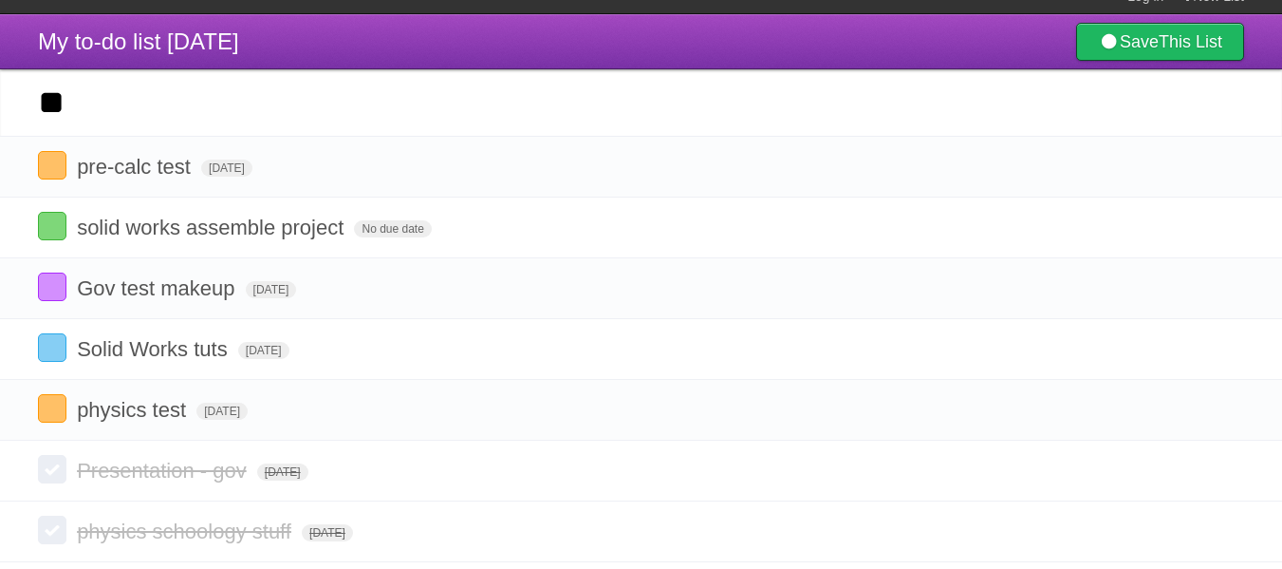  Describe the element at coordinates (158, 288) in the screenshot. I see `span: Gov test makeup` at that location.